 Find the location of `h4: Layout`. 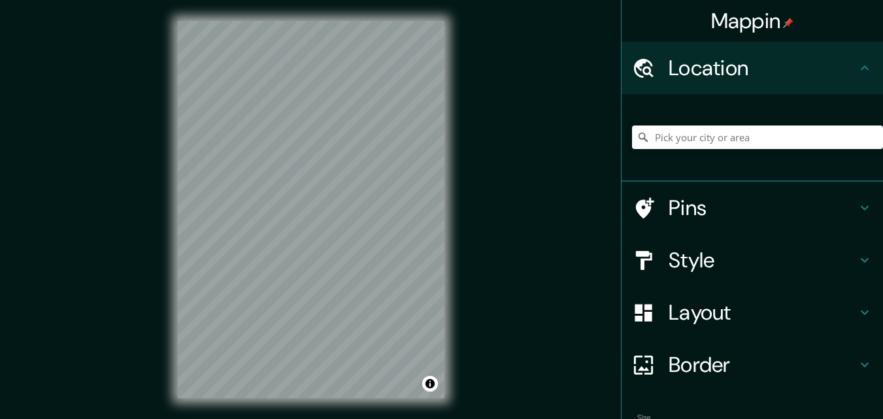

h4: Layout is located at coordinates (763, 312).